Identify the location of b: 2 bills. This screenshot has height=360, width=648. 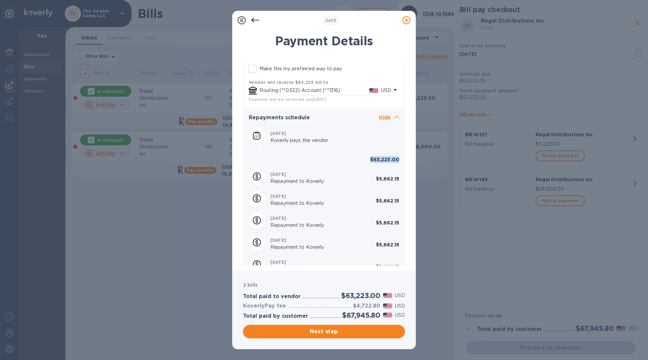
(250, 285).